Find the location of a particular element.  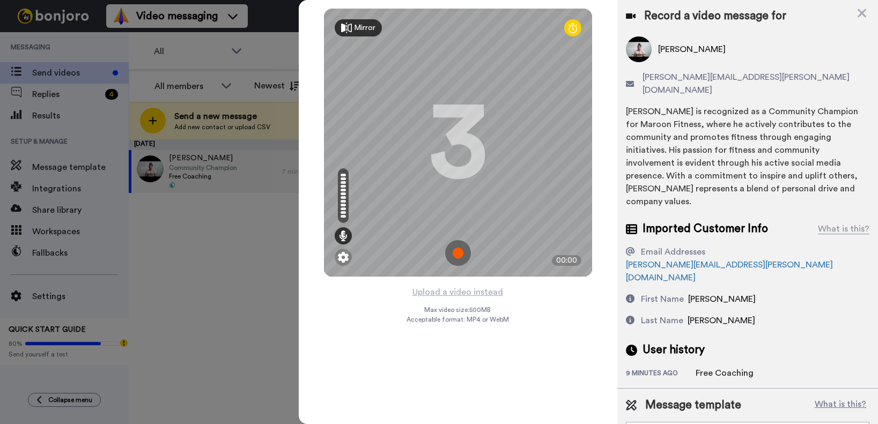

img: ic_gear.svg is located at coordinates (343, 257).